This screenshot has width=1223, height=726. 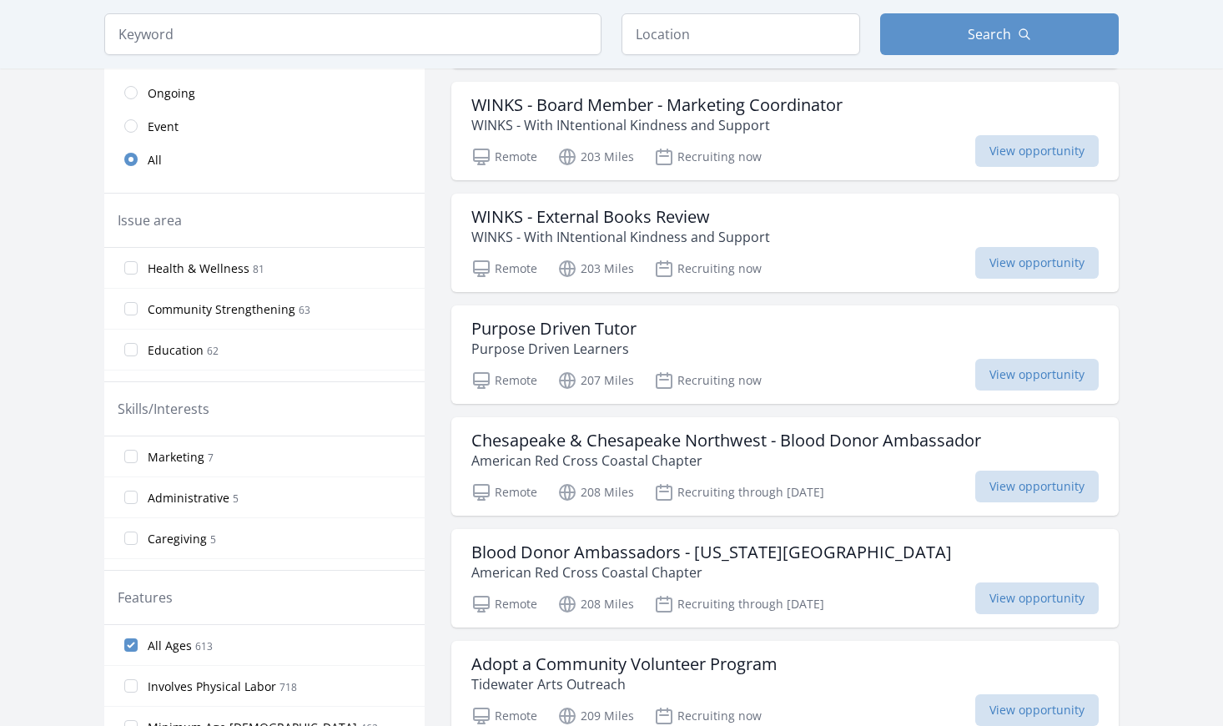 I want to click on span: 81, so click(x=259, y=269).